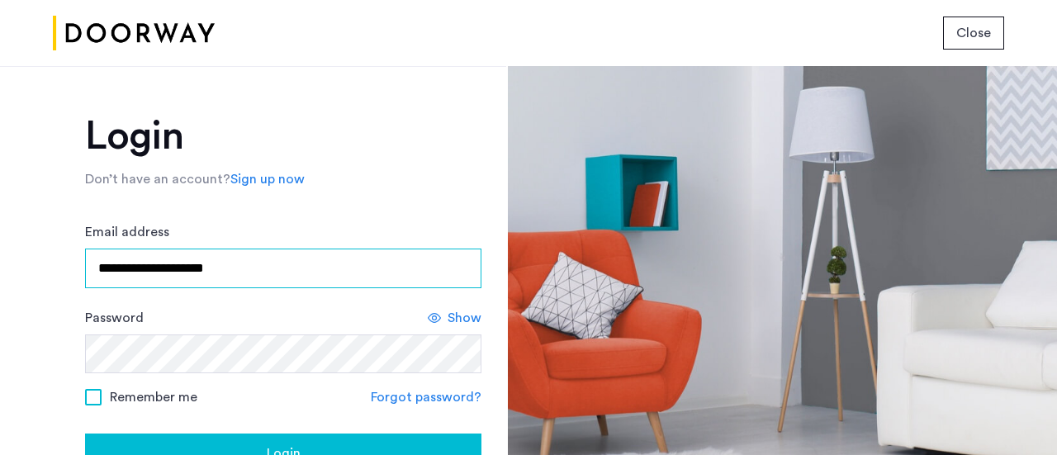  Describe the element at coordinates (464, 318) in the screenshot. I see `span: Show` at that location.